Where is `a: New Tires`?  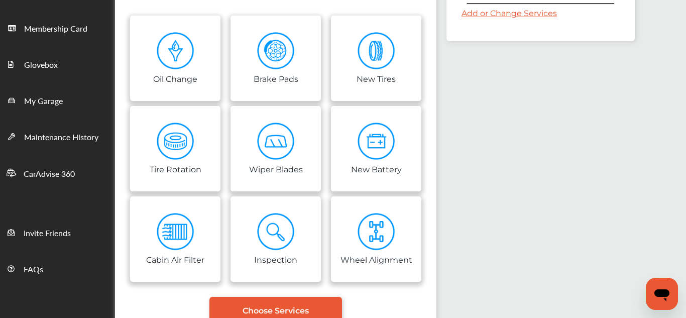 a: New Tires is located at coordinates (376, 58).